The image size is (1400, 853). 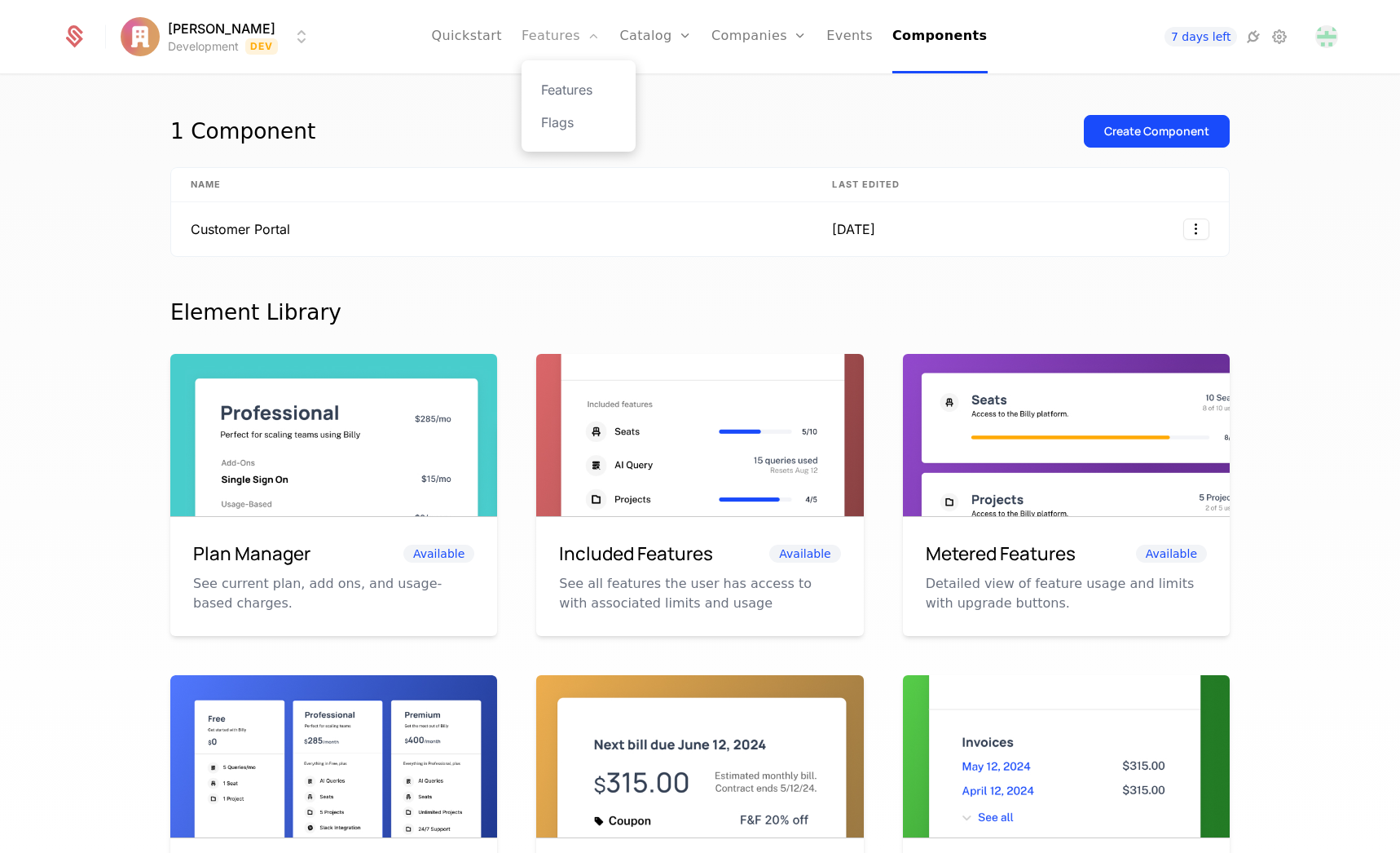 I want to click on div: Element Library, so click(x=700, y=312).